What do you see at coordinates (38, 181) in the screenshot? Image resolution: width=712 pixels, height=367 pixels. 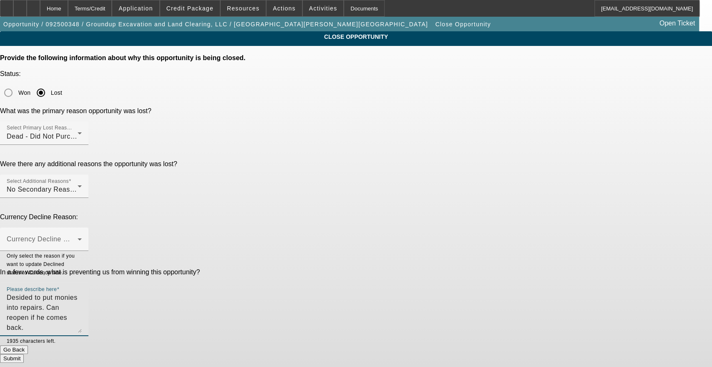 I see `mat-label: Select Additional Reasons` at bounding box center [38, 181].